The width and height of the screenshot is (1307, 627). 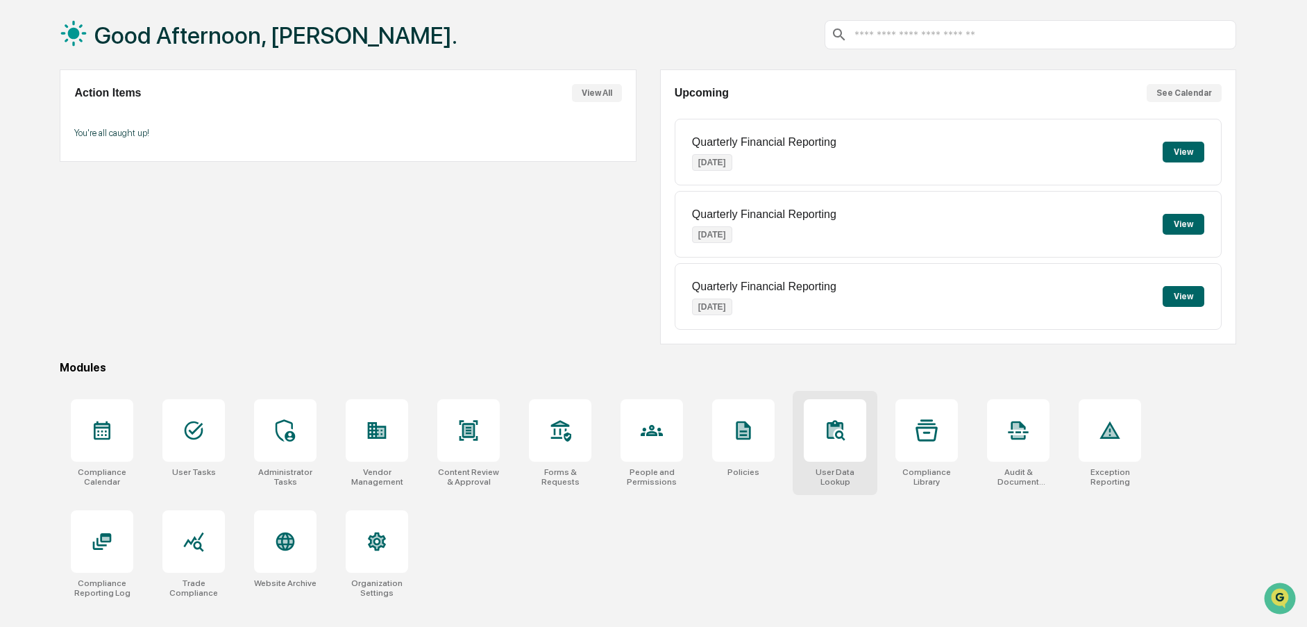 I want to click on span: Preclearance, so click(x=58, y=182).